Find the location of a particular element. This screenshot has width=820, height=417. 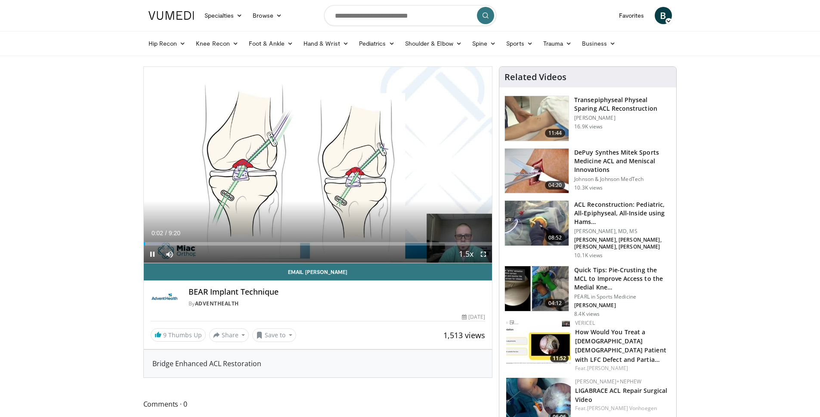

div: Progress Bar is located at coordinates (318, 244).